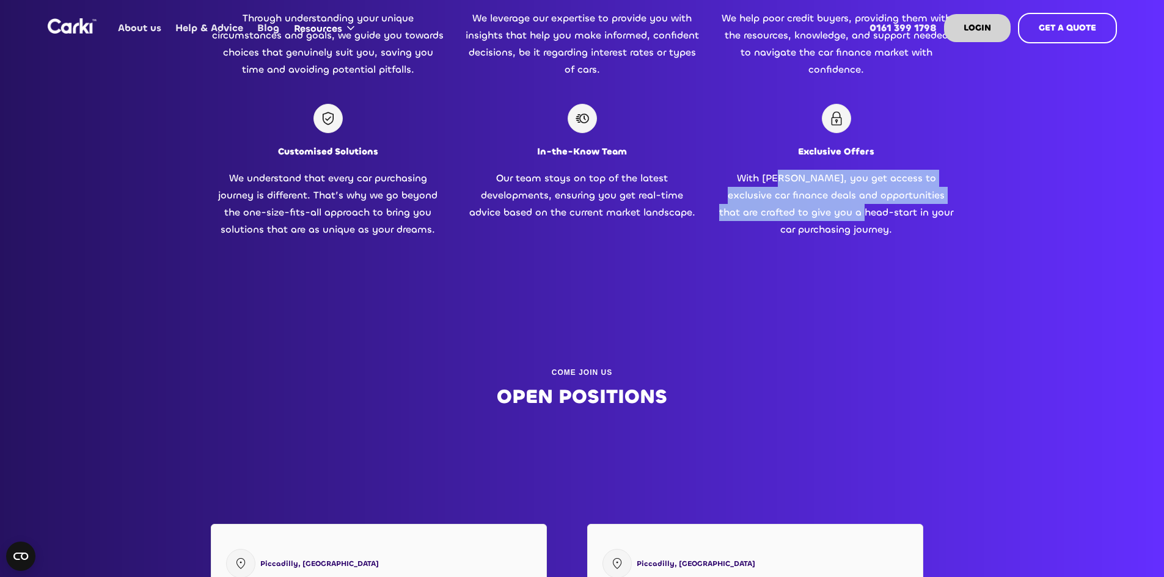 This screenshot has width=1164, height=577. I want to click on img: Logo, so click(72, 26).